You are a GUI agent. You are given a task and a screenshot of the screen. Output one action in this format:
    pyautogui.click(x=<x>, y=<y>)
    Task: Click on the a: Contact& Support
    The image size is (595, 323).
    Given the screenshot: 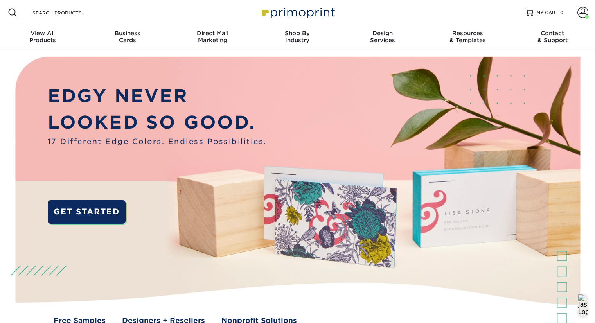 What is the action you would take?
    pyautogui.click(x=553, y=38)
    